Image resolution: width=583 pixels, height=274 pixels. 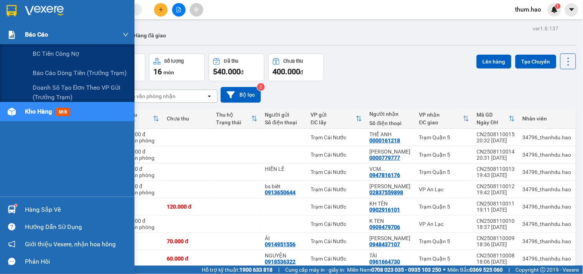 What do you see at coordinates (333, 122) in the screenshot?
I see `div: ĐC lấy` at bounding box center [333, 122].